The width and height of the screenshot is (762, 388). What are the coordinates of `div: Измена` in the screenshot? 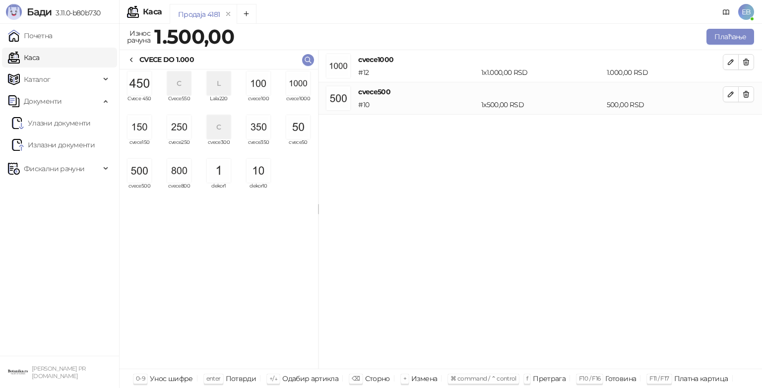 It's located at (424, 378).